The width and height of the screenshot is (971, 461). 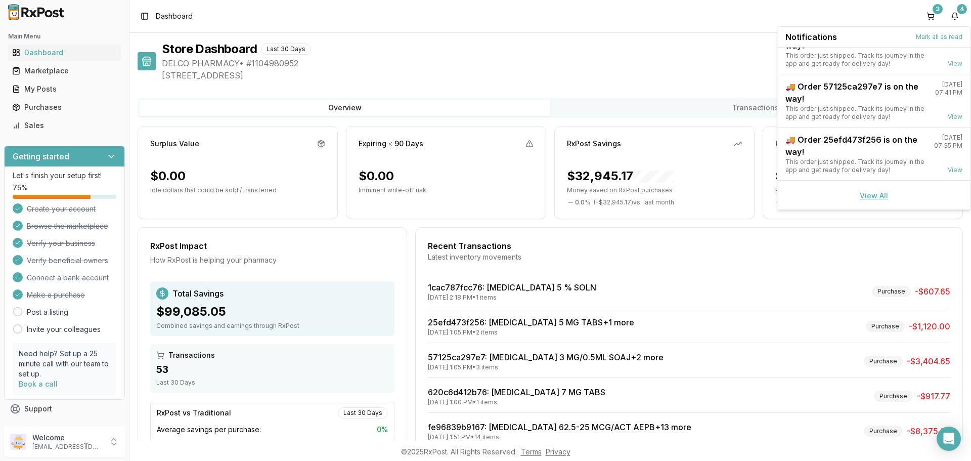 I want to click on a: Privacy, so click(x=558, y=451).